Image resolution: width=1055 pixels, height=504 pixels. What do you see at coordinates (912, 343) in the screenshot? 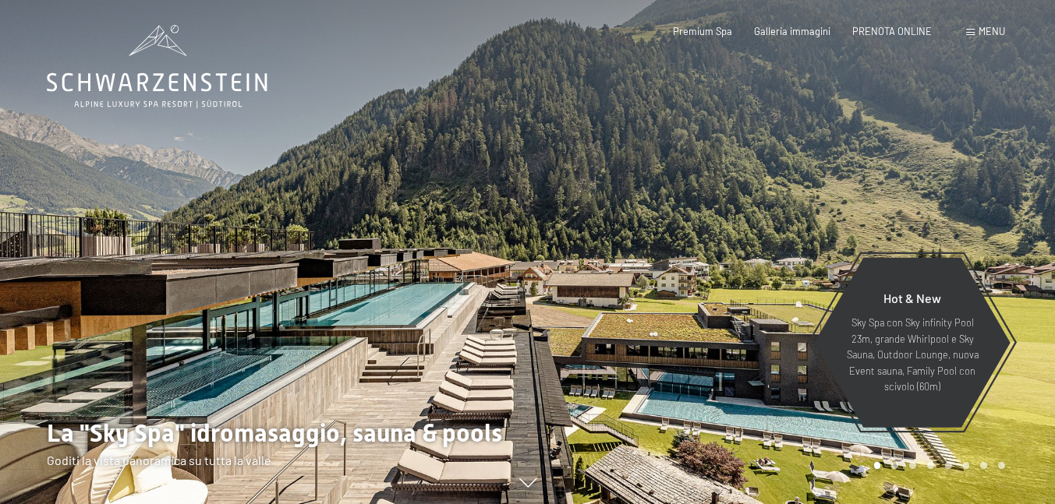
I see `a: Hot & New Sky Spa con Sky infinity Pool 23m, grande Whirlpool e Sky Sauna, Outdoor Lounge, nuova ...` at bounding box center [912, 343].